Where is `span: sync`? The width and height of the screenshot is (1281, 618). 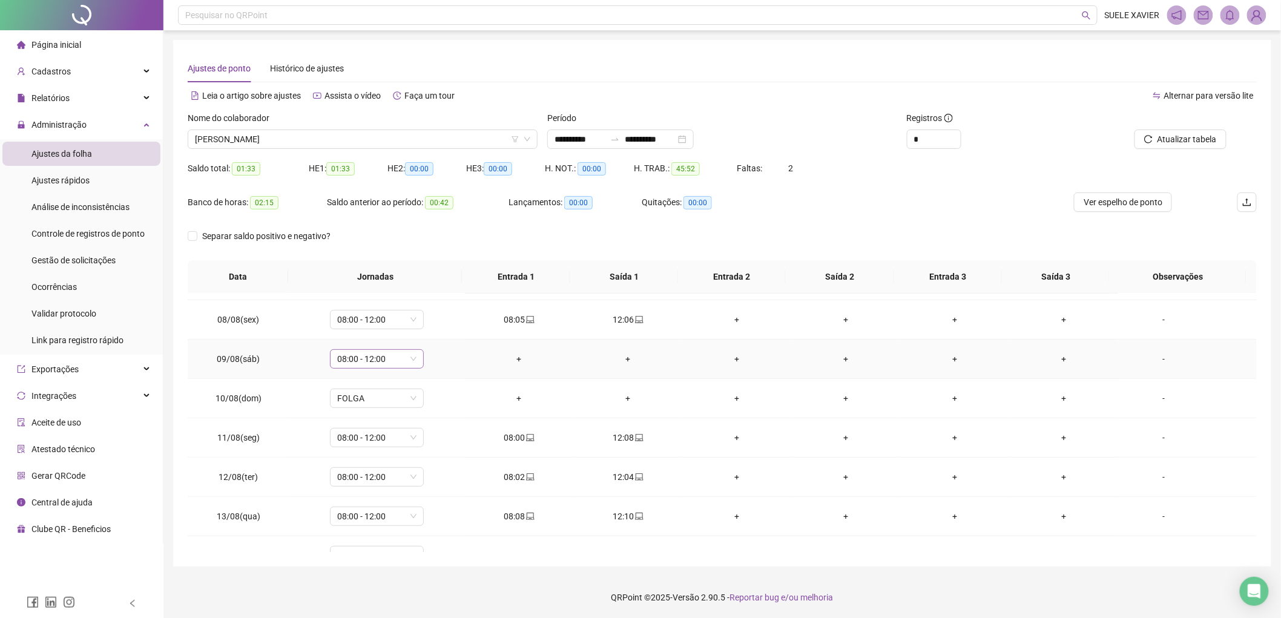
span: sync is located at coordinates (21, 396).